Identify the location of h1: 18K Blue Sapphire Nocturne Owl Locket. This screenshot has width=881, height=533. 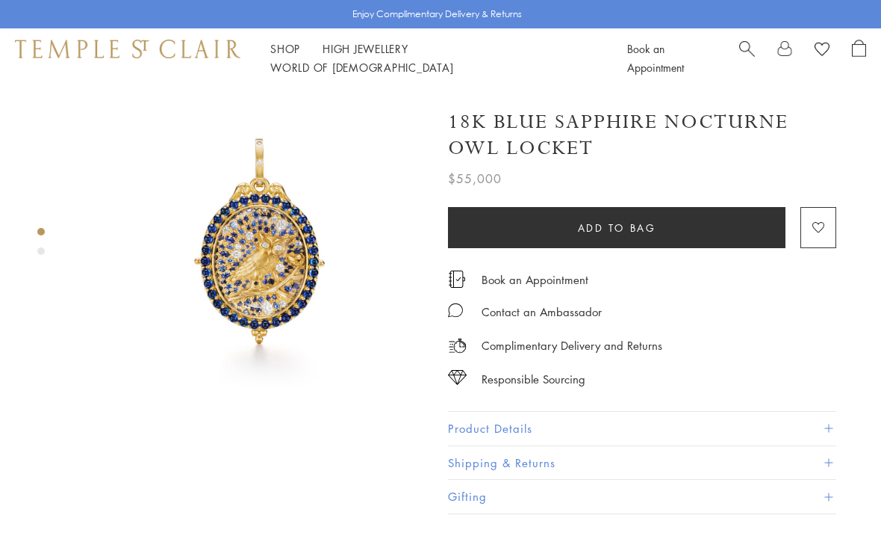
(642, 135).